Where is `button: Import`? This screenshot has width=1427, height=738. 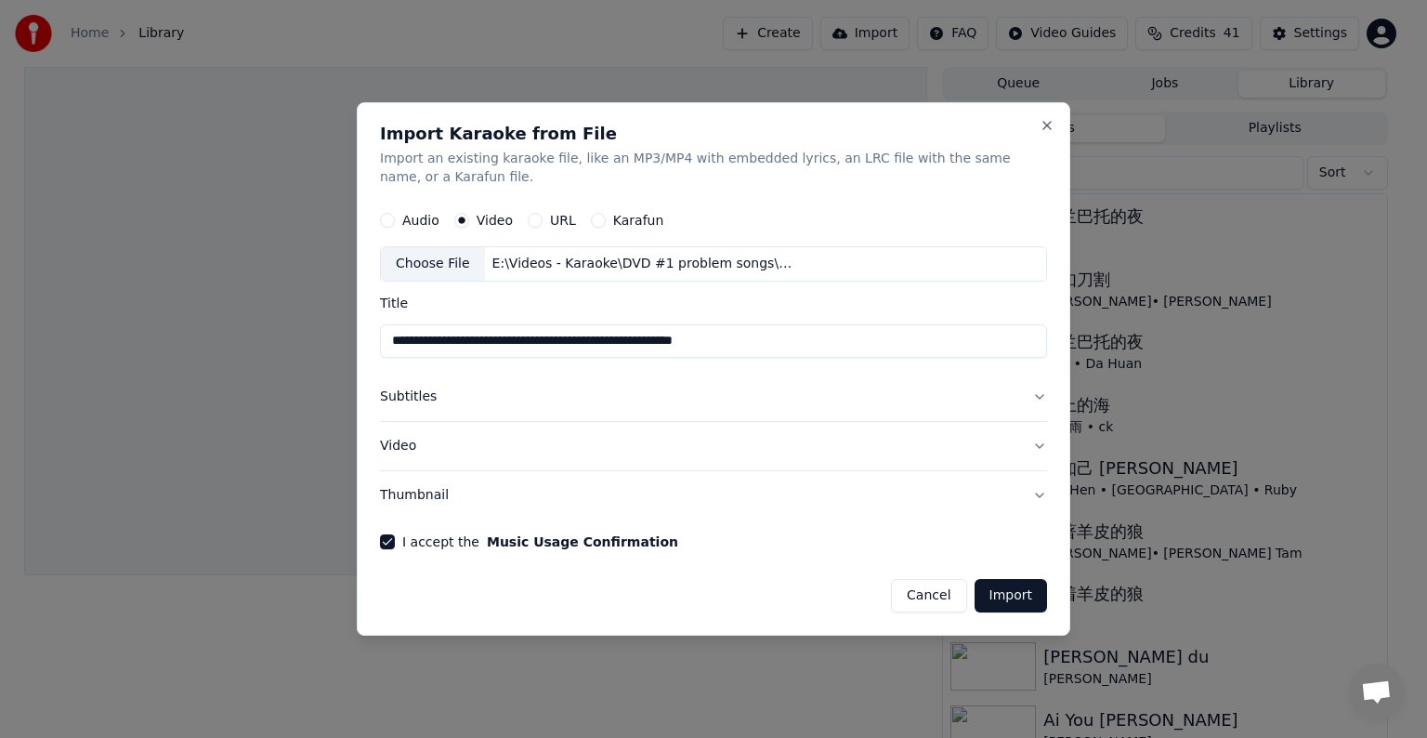
button: Import is located at coordinates (1011, 596).